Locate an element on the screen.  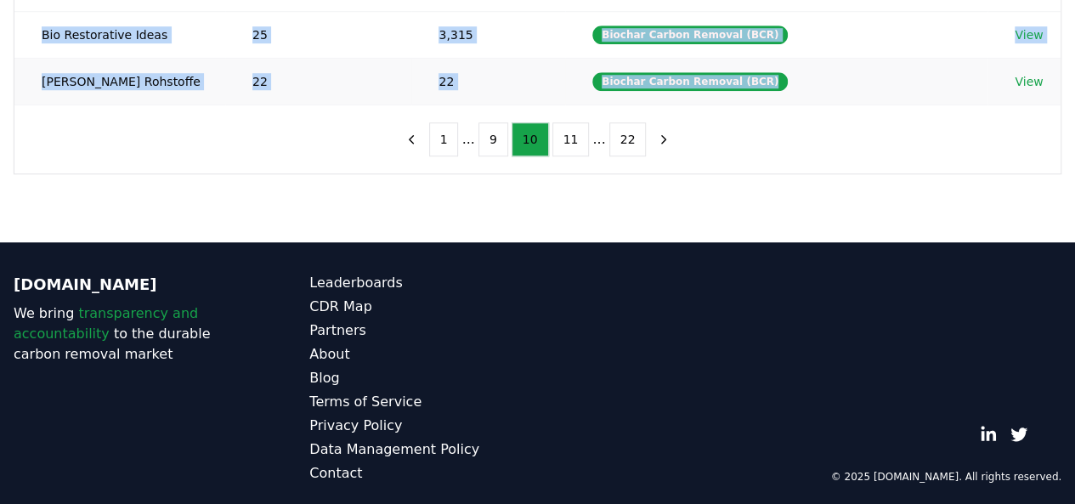
a: LinkedIn is located at coordinates (988, 434).